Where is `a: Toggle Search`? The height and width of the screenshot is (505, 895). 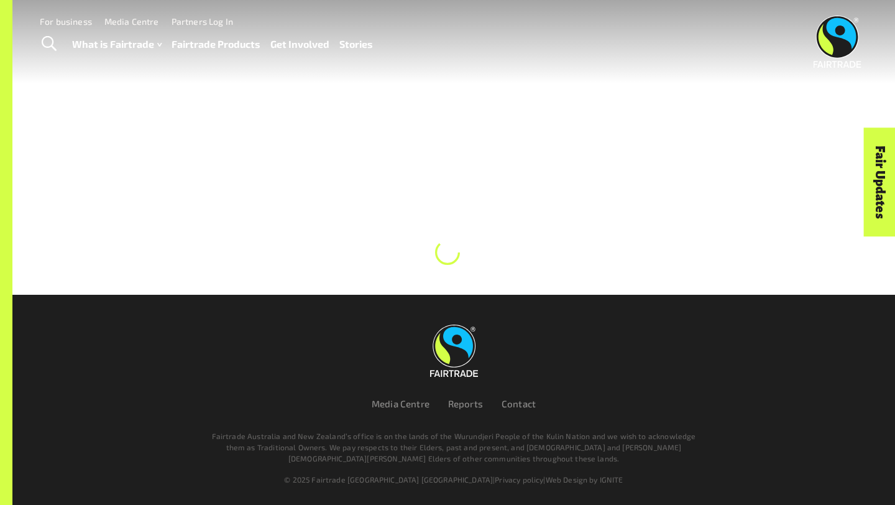 a: Toggle Search is located at coordinates (48, 44).